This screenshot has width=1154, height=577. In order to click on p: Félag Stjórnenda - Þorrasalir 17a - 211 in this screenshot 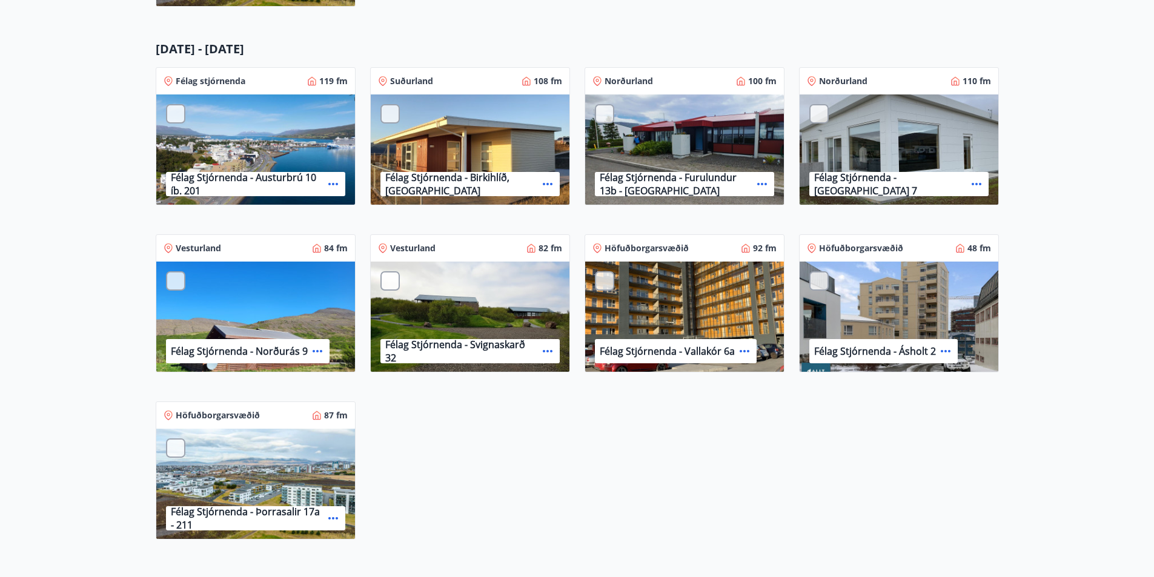, I will do `click(247, 518)`.